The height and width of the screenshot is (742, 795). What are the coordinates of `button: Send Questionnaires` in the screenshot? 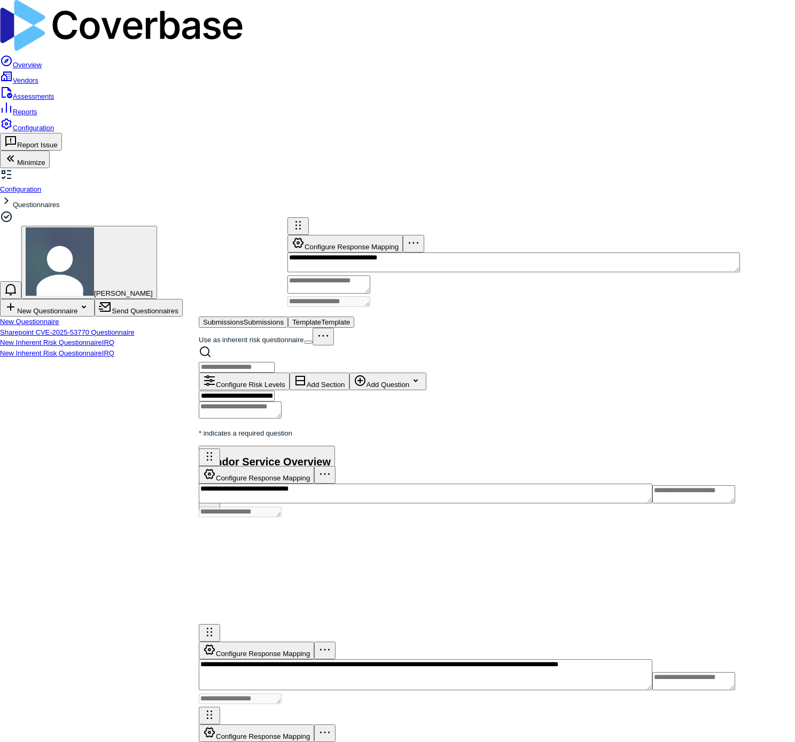 It's located at (138, 308).